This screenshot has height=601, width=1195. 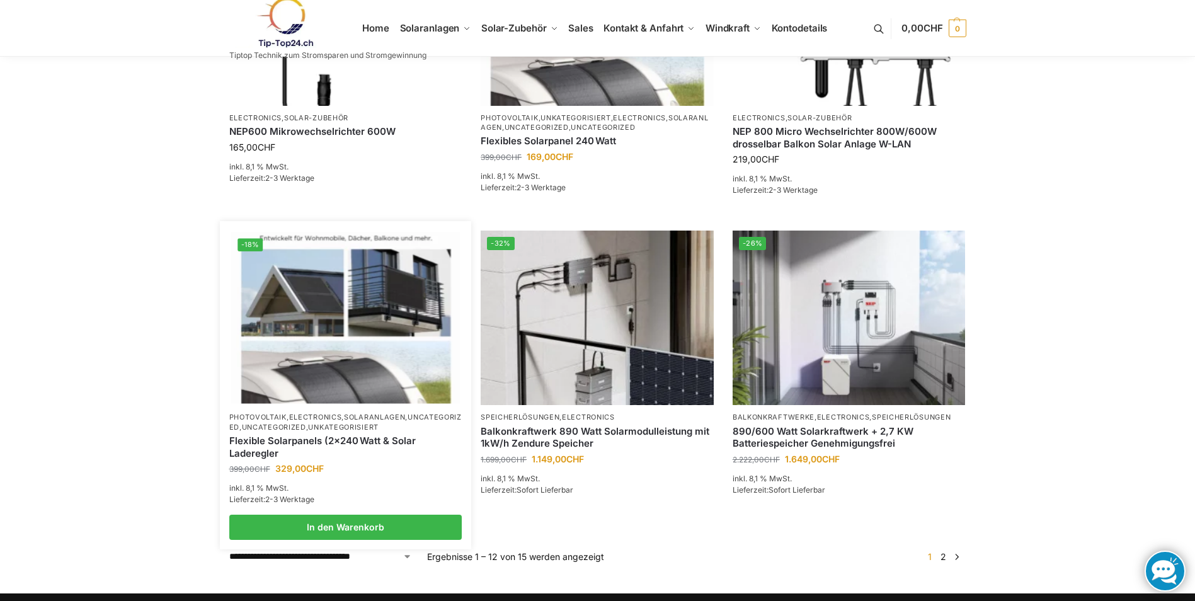 I want to click on a: Balkonkraftwerke, so click(x=773, y=417).